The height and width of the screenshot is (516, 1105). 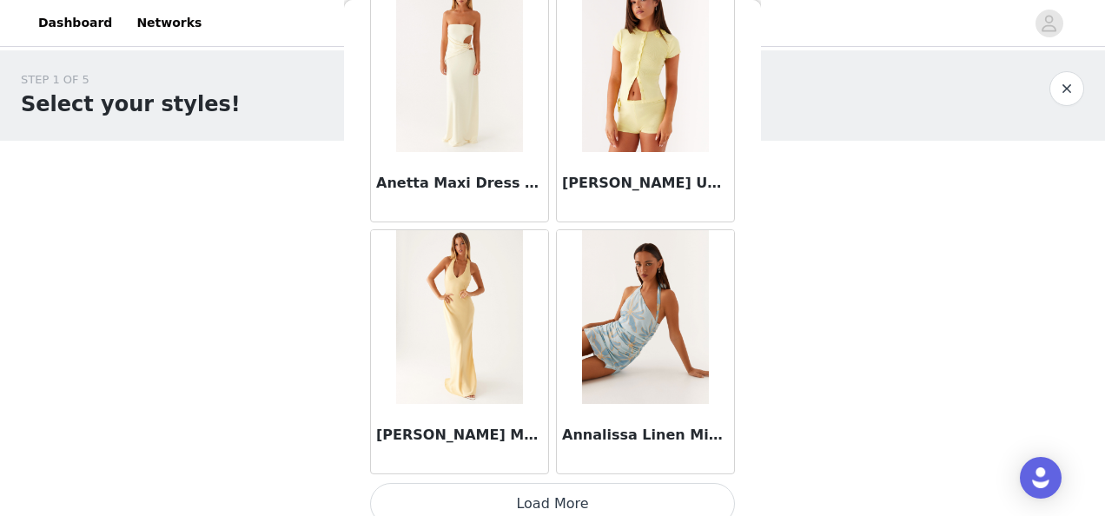 What do you see at coordinates (1041, 478) in the screenshot?
I see `div: Open Intercom Messenger` at bounding box center [1041, 478].